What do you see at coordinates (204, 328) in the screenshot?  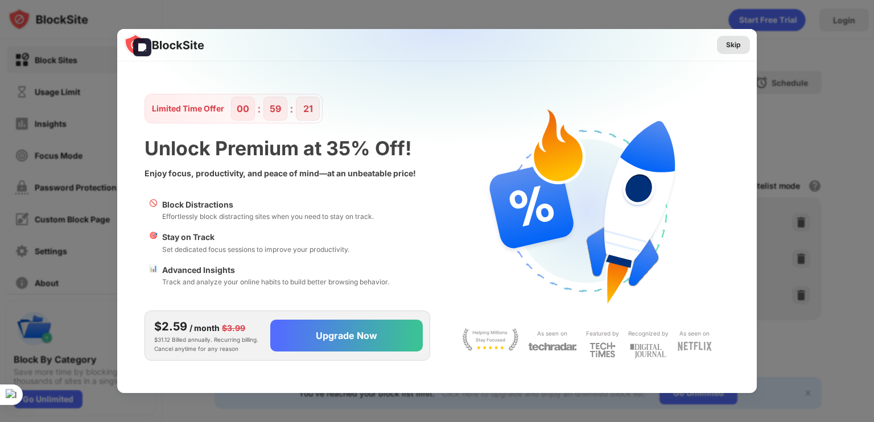 I see `div: / month` at bounding box center [204, 328].